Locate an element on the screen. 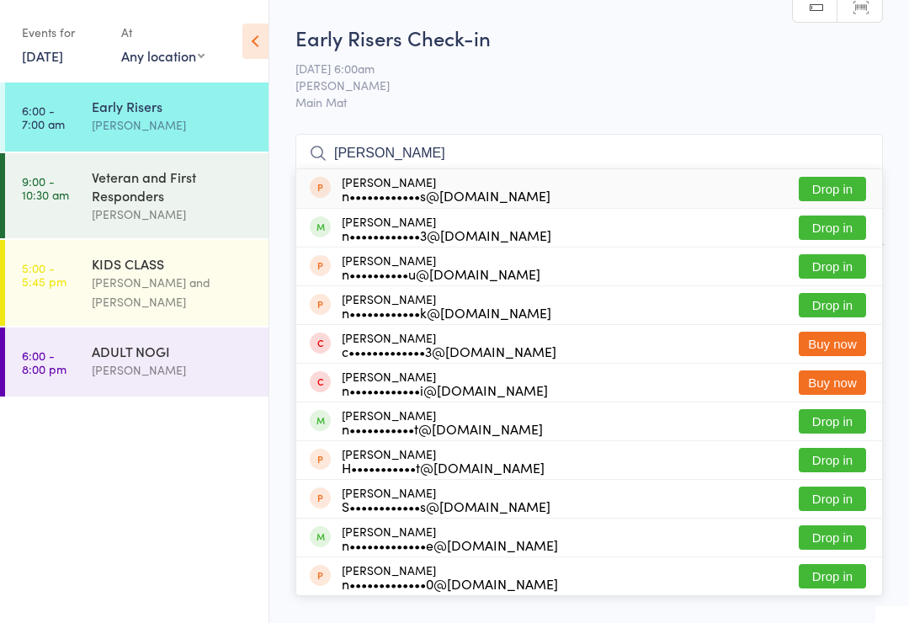  div: KIDS CLASS is located at coordinates (172, 263).